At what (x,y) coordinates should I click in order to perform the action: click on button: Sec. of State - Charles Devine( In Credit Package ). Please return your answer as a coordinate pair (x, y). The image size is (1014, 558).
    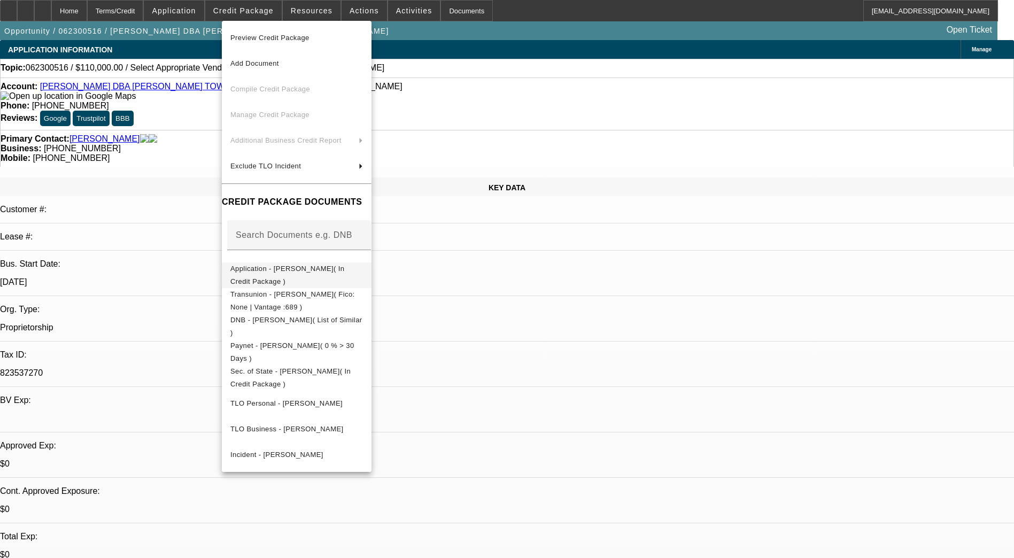
    Looking at the image, I should click on (297, 378).